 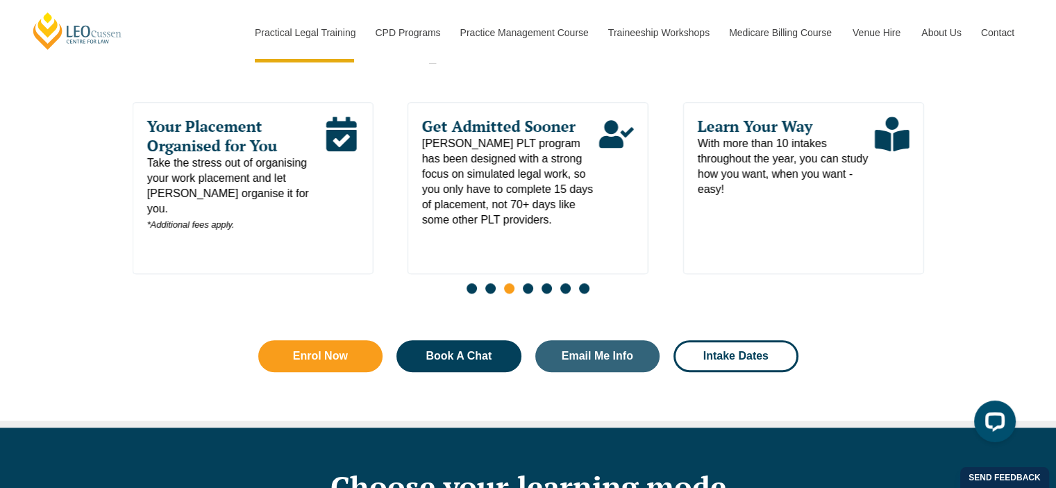 What do you see at coordinates (510, 126) in the screenshot?
I see `span: Get Admitted Sooner` at bounding box center [510, 126].